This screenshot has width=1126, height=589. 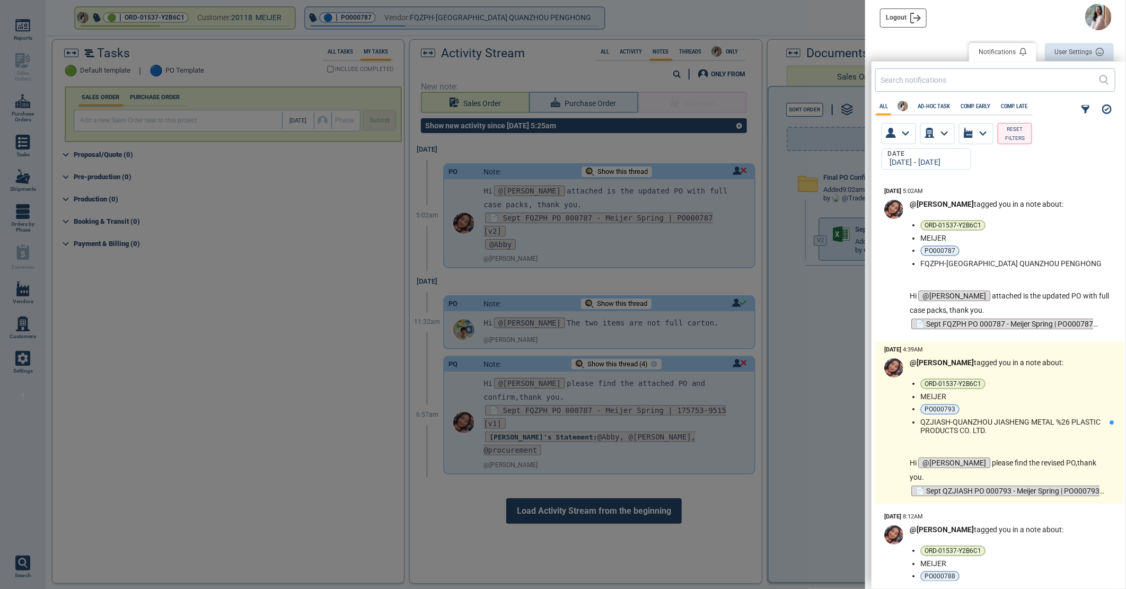 What do you see at coordinates (903, 191) in the screenshot?
I see `label: 5:02AM` at bounding box center [903, 191].